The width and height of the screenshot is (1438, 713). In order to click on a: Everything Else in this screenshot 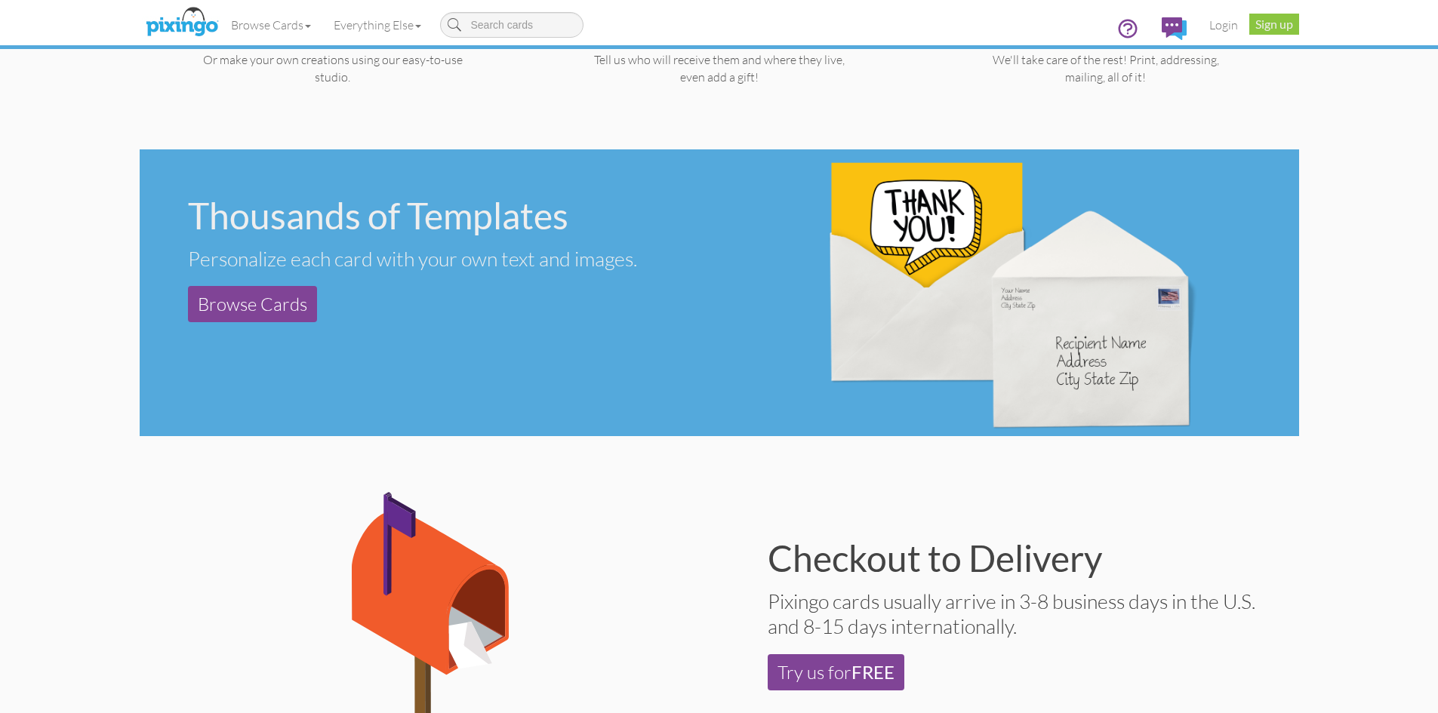, I will do `click(377, 25)`.